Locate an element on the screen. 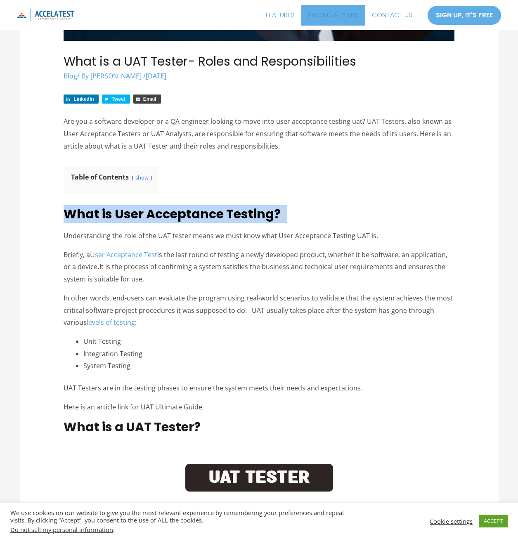  span: Tweet is located at coordinates (119, 99).